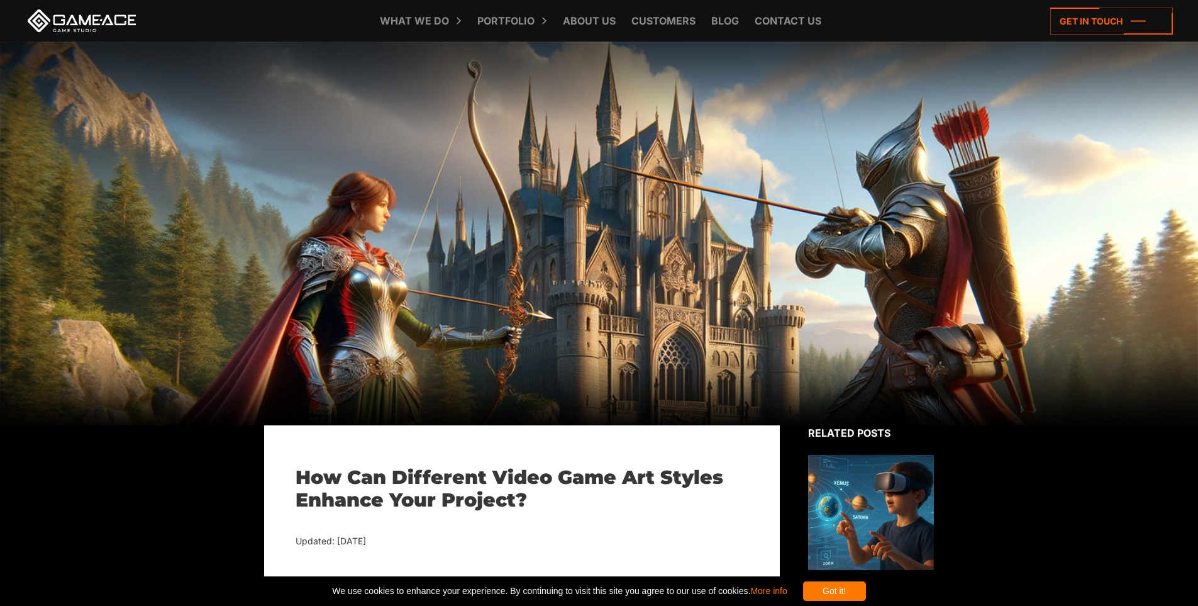 This screenshot has width=1198, height=606. I want to click on div: Got it!, so click(834, 590).